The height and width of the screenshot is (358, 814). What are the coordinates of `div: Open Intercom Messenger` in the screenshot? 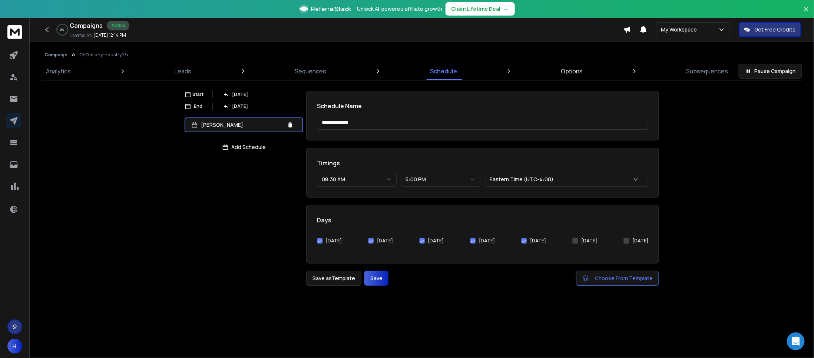 It's located at (796, 341).